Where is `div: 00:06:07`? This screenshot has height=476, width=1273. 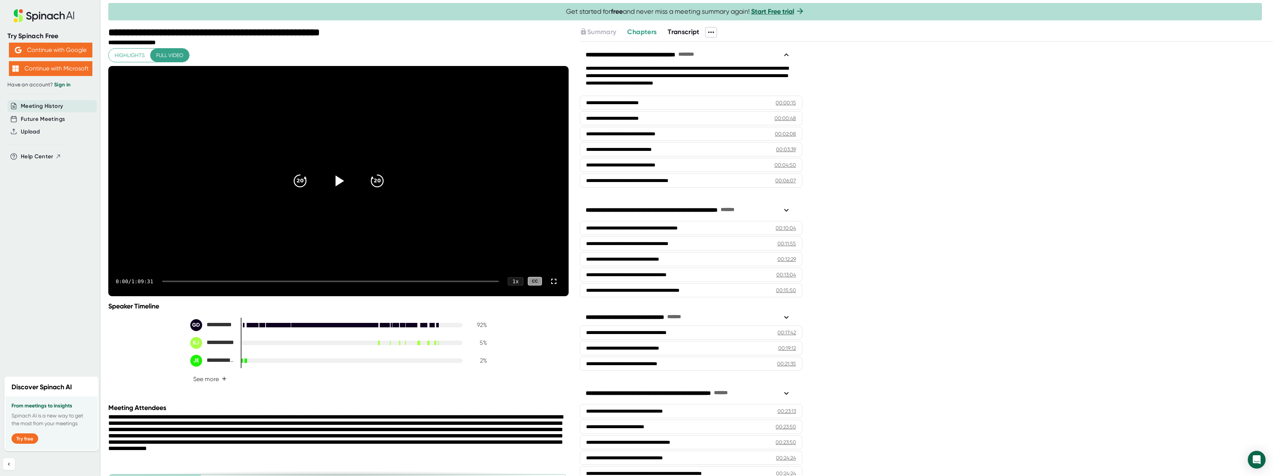 div: 00:06:07 is located at coordinates (786, 181).